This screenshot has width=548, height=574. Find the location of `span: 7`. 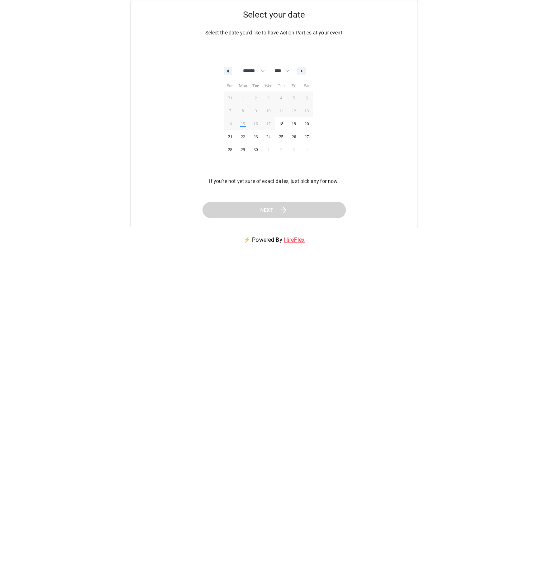

span: 7 is located at coordinates (230, 111).